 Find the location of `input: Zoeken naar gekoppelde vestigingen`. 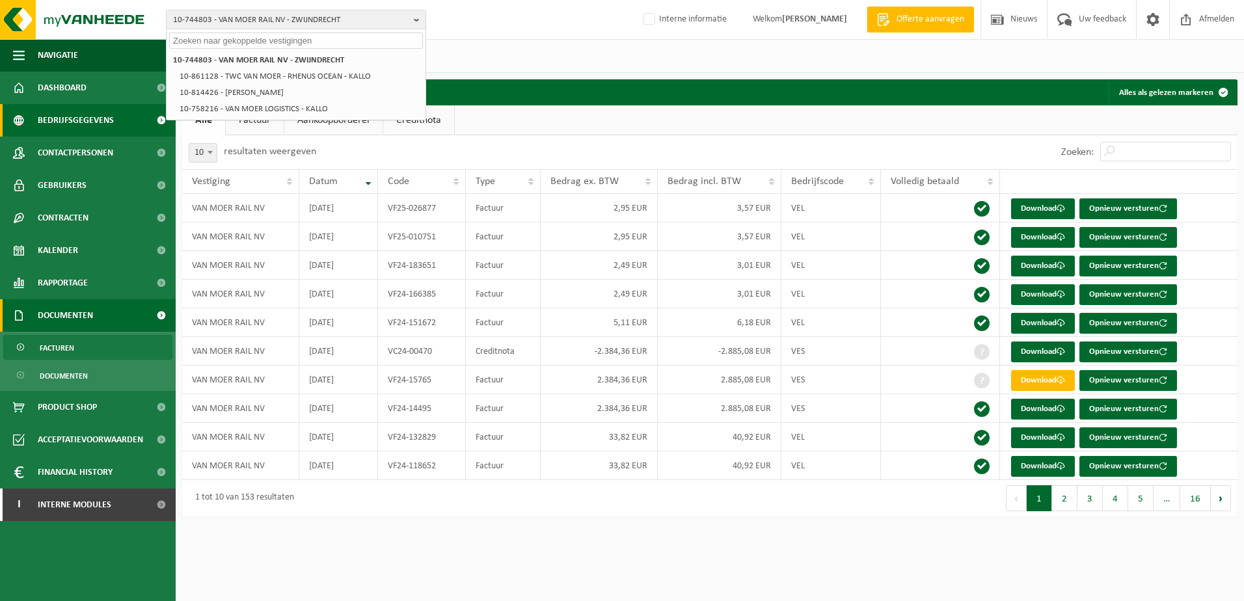

input: Zoeken naar gekoppelde vestigingen is located at coordinates (296, 40).